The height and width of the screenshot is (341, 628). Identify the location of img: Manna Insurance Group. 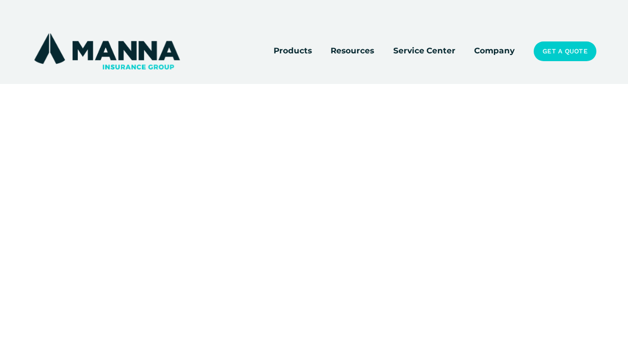
(107, 51).